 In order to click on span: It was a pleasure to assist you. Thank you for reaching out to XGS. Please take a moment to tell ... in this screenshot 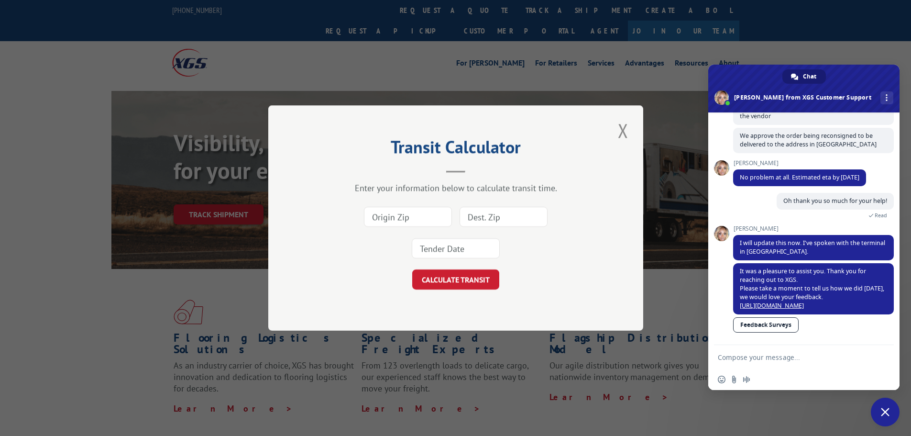, I will do `click(812, 288)`.